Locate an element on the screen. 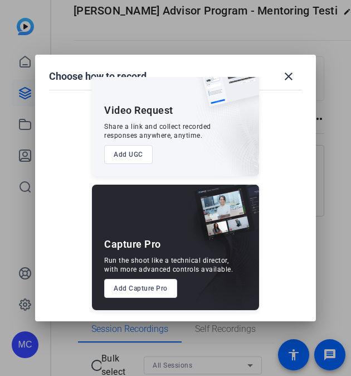  div: Capture Pro is located at coordinates (133, 244).